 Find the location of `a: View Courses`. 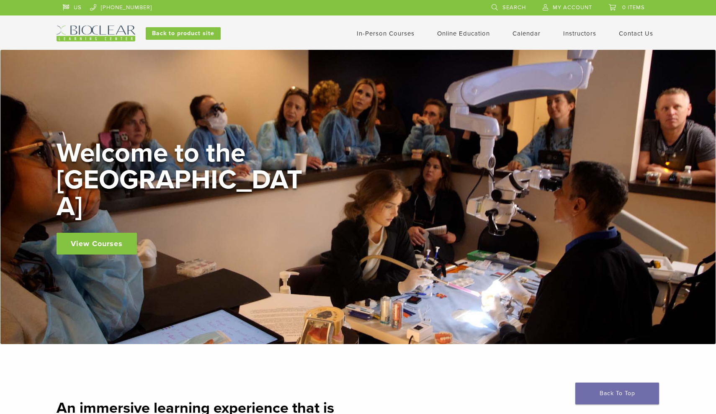

a: View Courses is located at coordinates (97, 244).